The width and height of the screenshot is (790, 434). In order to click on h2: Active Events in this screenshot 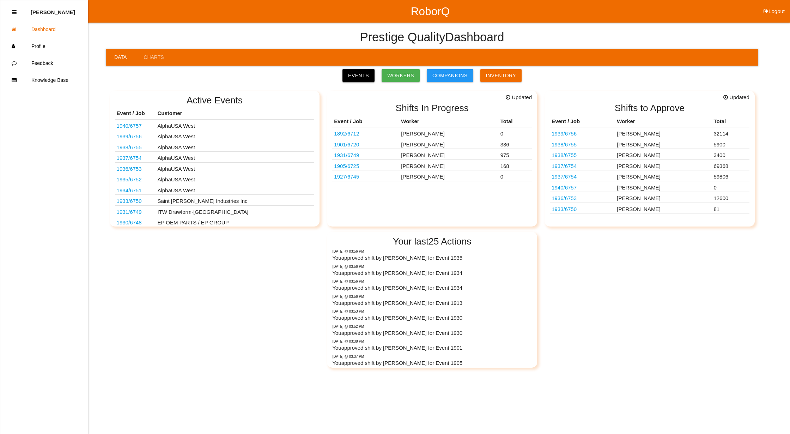, I will do `click(215, 100)`.